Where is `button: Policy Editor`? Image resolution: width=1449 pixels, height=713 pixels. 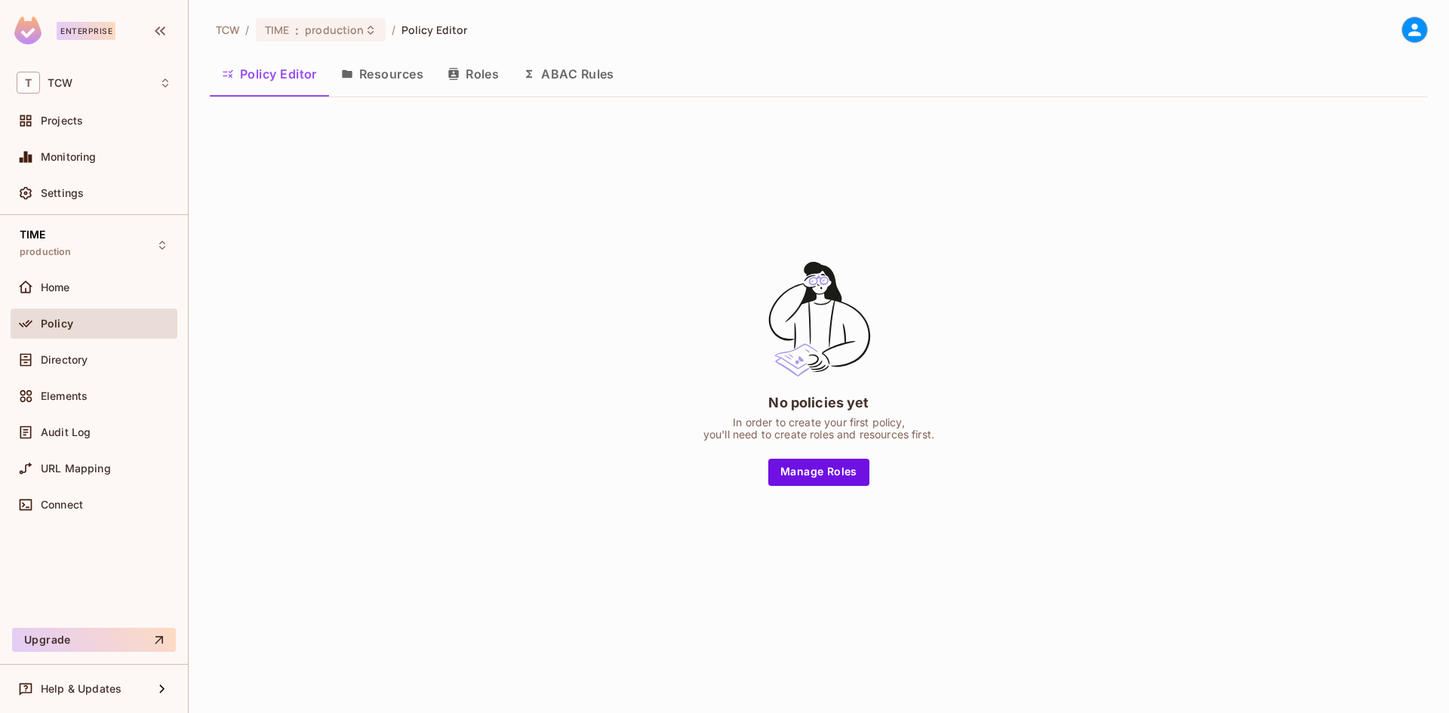 button: Policy Editor is located at coordinates (269, 74).